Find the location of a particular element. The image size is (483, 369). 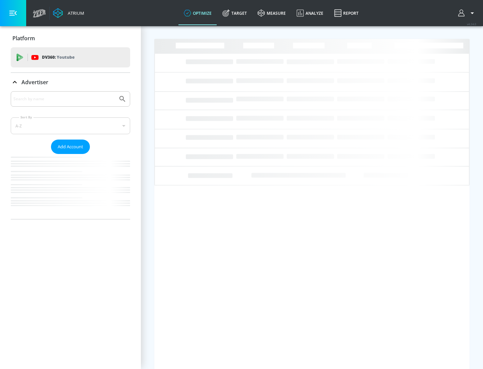

a: optimize is located at coordinates (198, 13).